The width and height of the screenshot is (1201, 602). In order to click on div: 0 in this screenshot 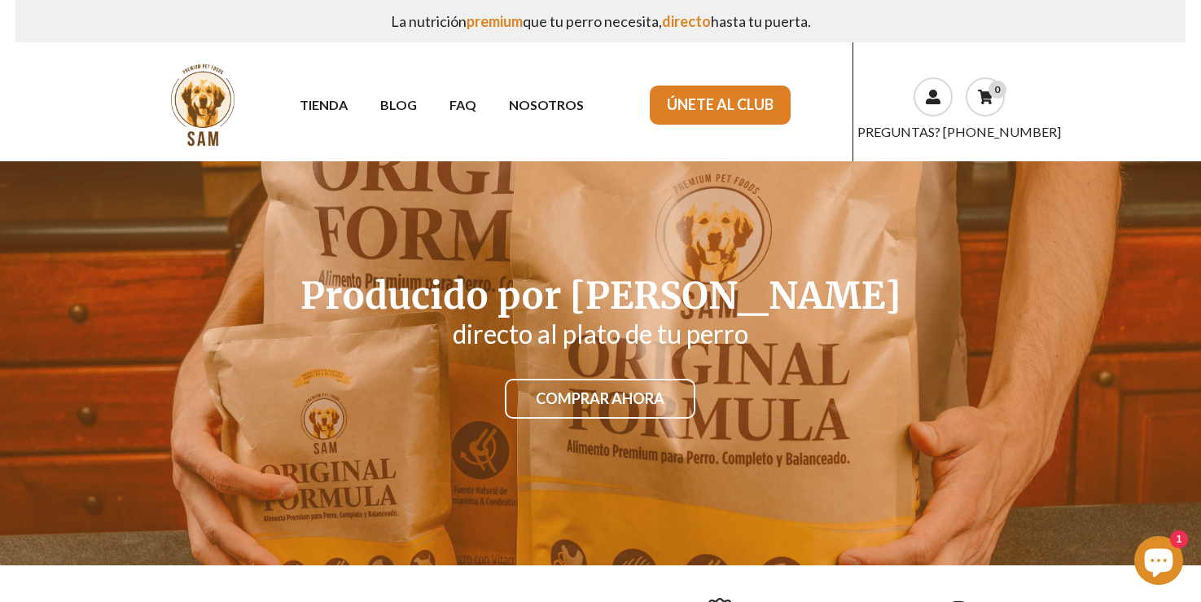, I will do `click(998, 90)`.